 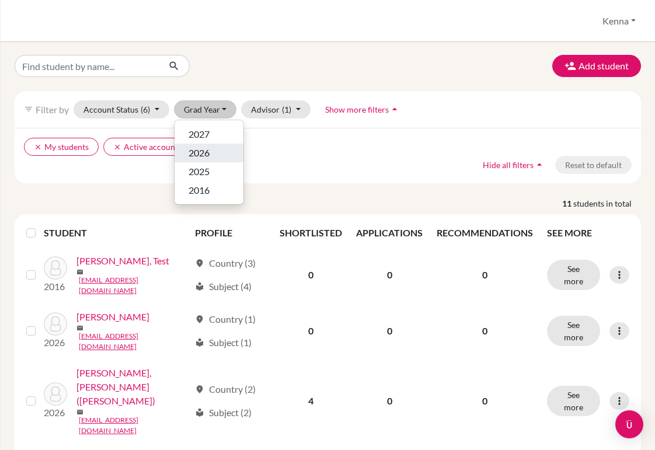 What do you see at coordinates (225, 319) in the screenshot?
I see `div: Country (1)` at bounding box center [225, 319].